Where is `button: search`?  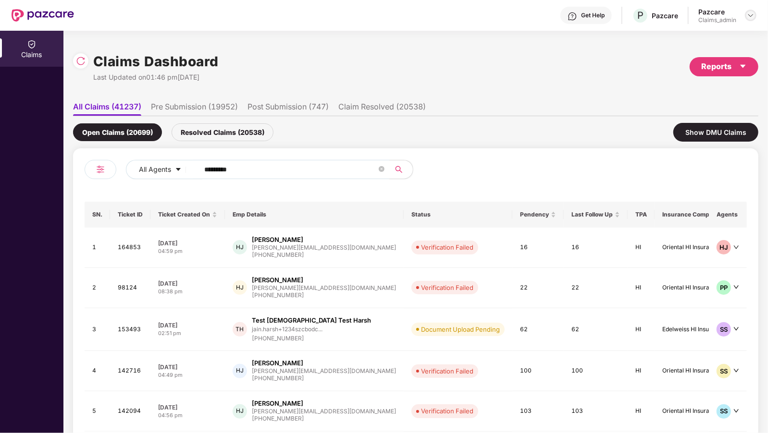
button: search is located at coordinates (401, 170).